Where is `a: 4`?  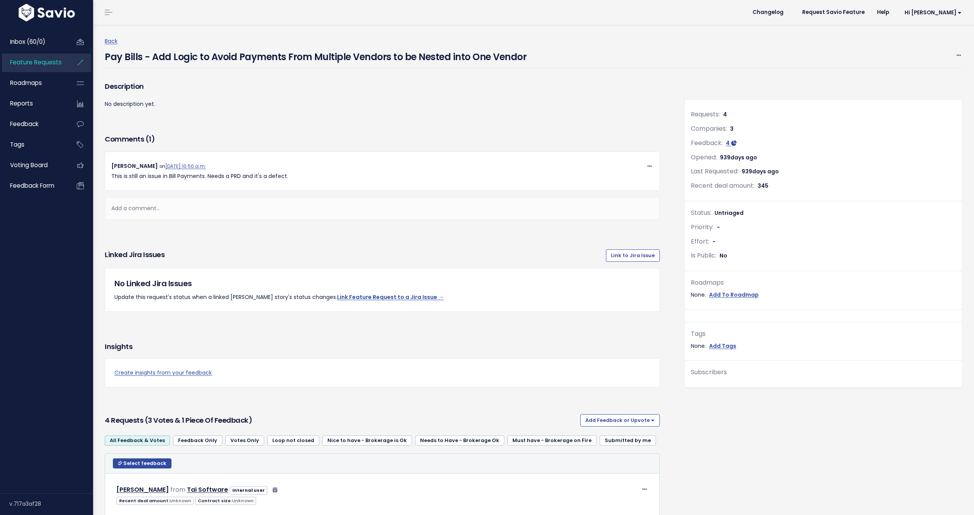
a: 4 is located at coordinates (731, 143).